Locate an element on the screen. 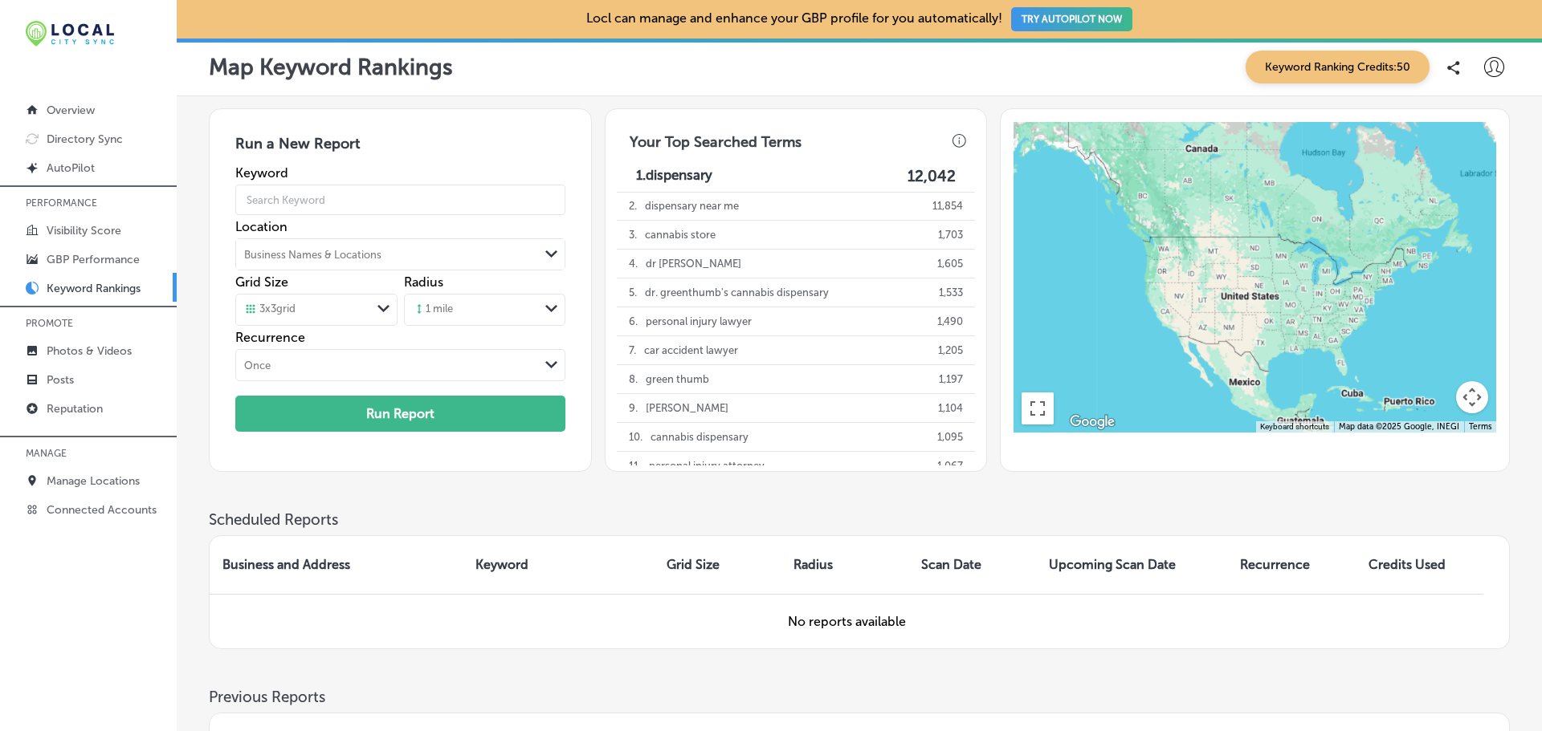 This screenshot has height=731, width=1542. img: Google is located at coordinates (1092, 422).